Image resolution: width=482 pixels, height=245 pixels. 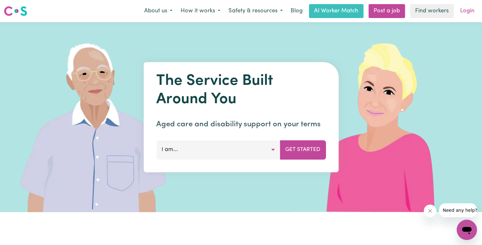 What do you see at coordinates (218, 150) in the screenshot?
I see `button: I am...` at bounding box center [218, 150].